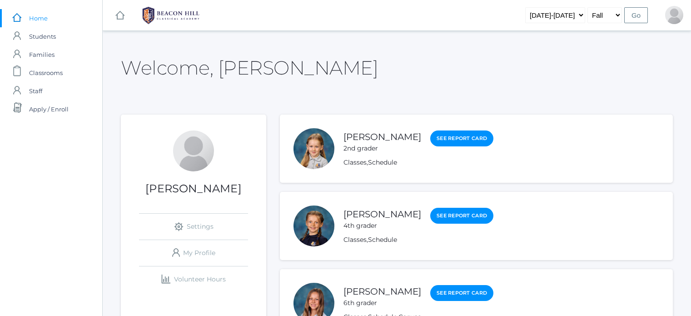 The width and height of the screenshot is (691, 316). What do you see at coordinates (42, 36) in the screenshot?
I see `span: Students` at bounding box center [42, 36].